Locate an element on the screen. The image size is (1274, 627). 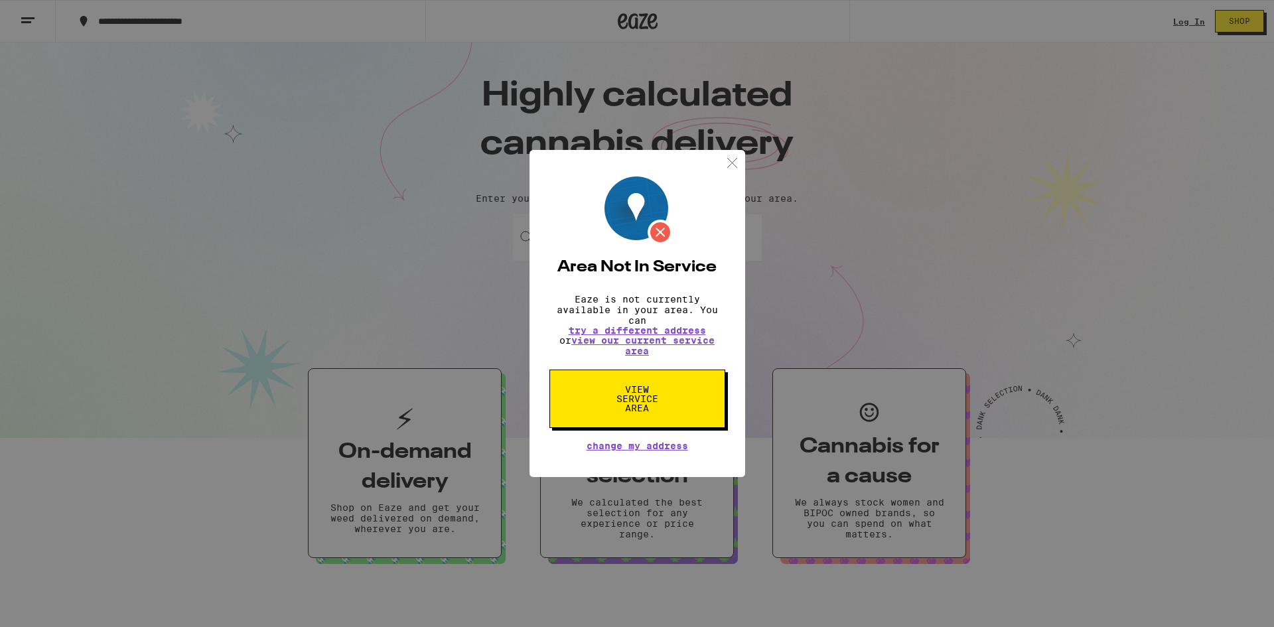
button: try a different address is located at coordinates (637, 330).